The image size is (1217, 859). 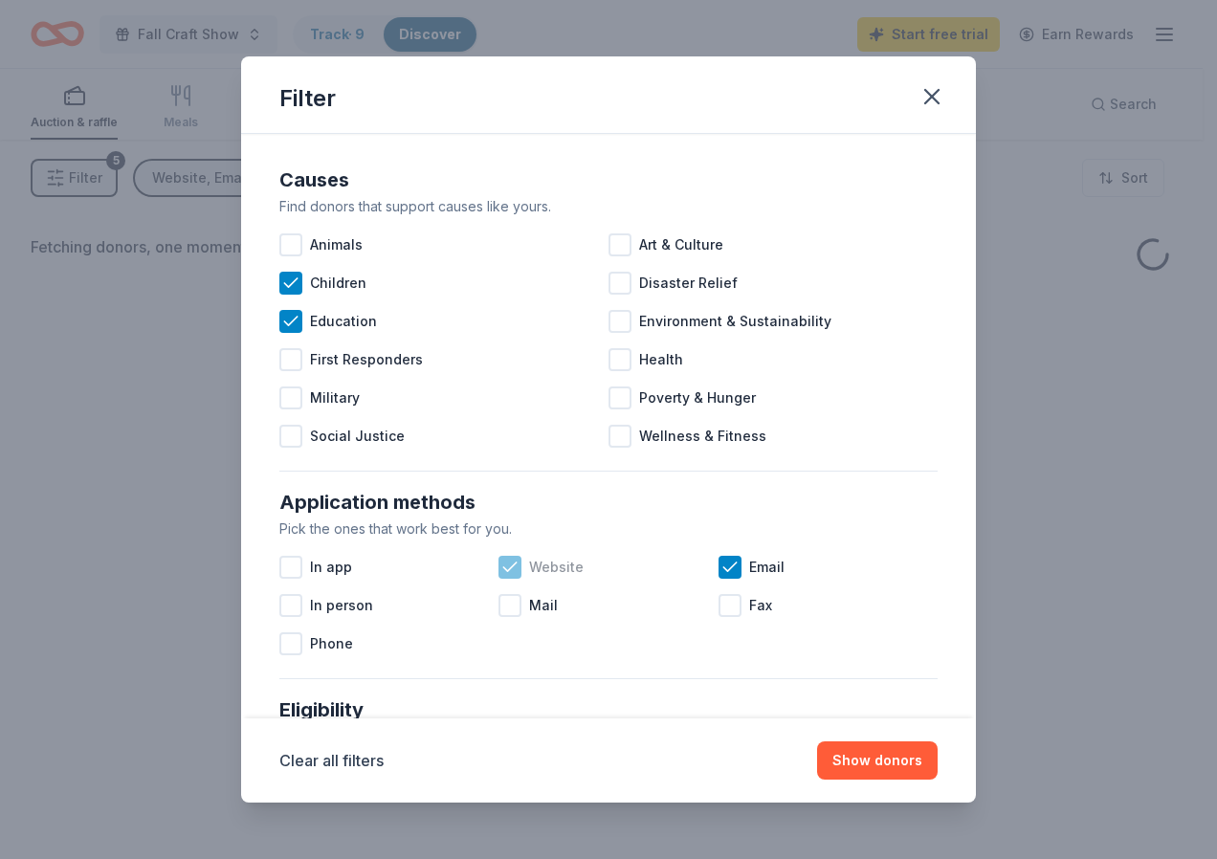 What do you see at coordinates (338, 283) in the screenshot?
I see `span: Children` at bounding box center [338, 283].